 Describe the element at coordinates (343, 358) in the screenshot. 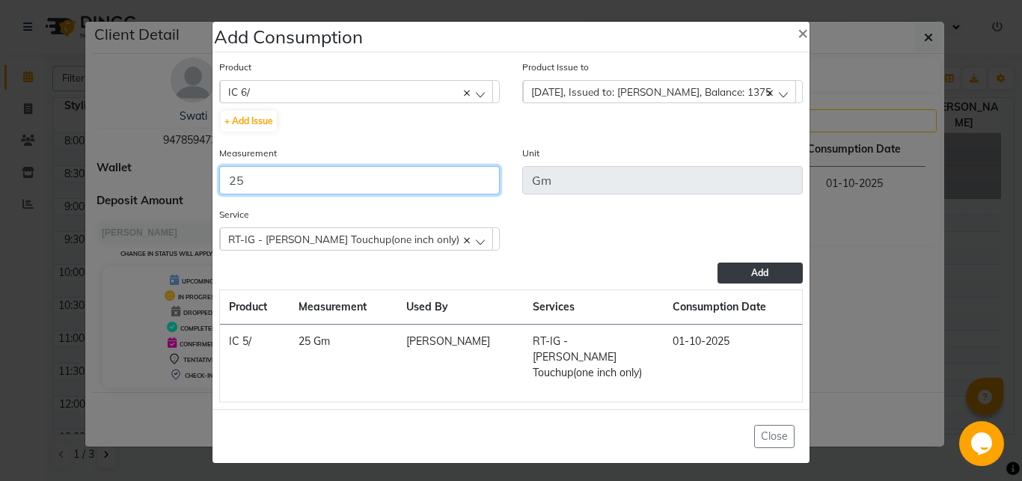

I see `td: 25 Gm` at that location.